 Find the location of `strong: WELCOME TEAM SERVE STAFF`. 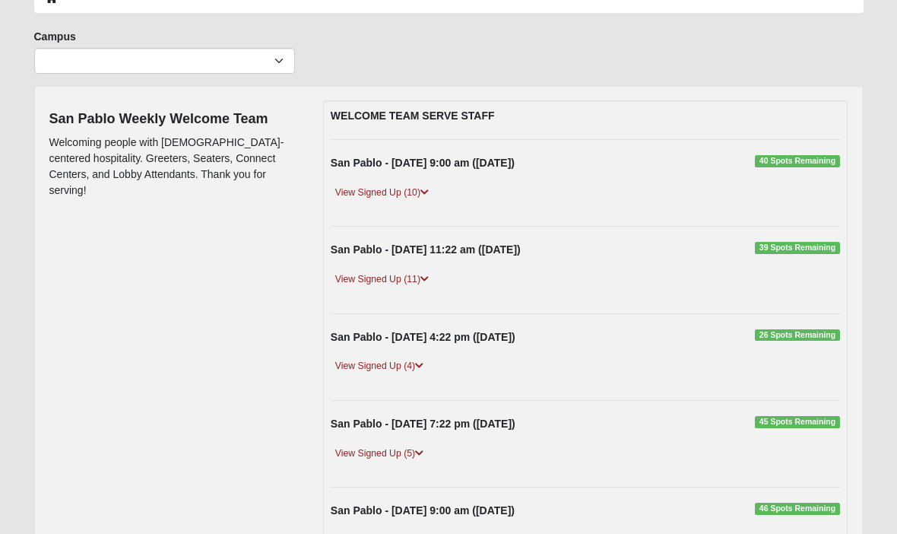

strong: WELCOME TEAM SERVE STAFF is located at coordinates (413, 116).